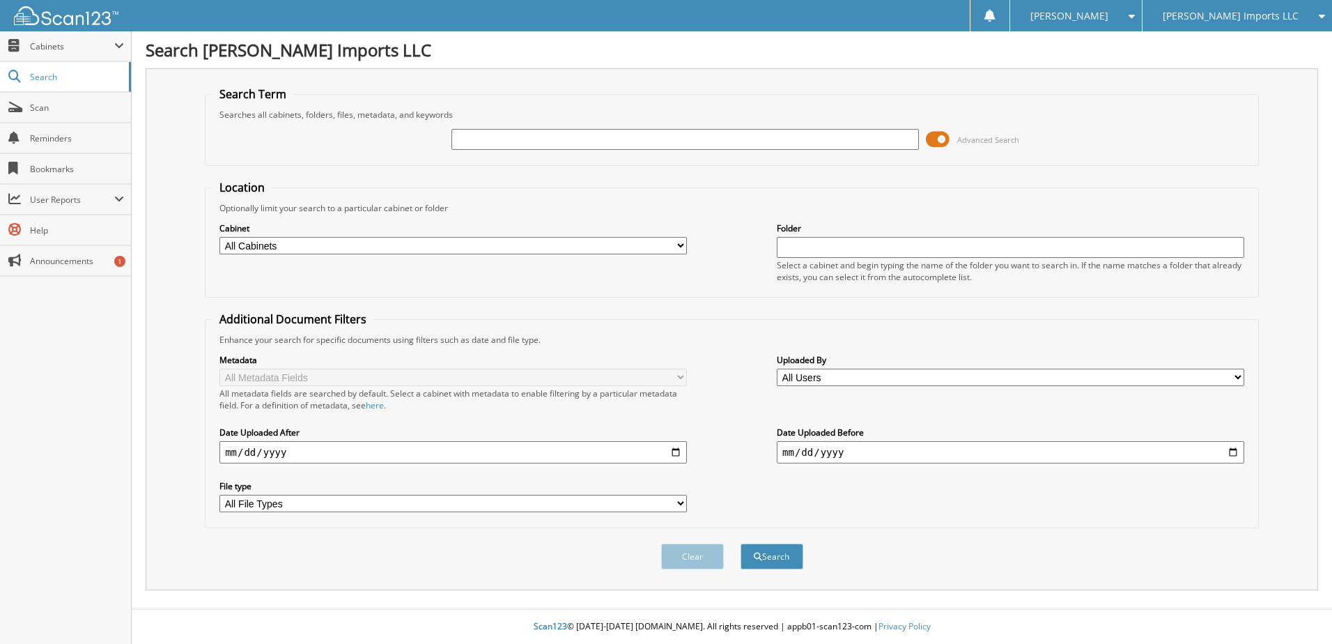  What do you see at coordinates (732, 114) in the screenshot?
I see `div: Searches all cabinets, folders, files, metadata, and keywords` at bounding box center [732, 114].